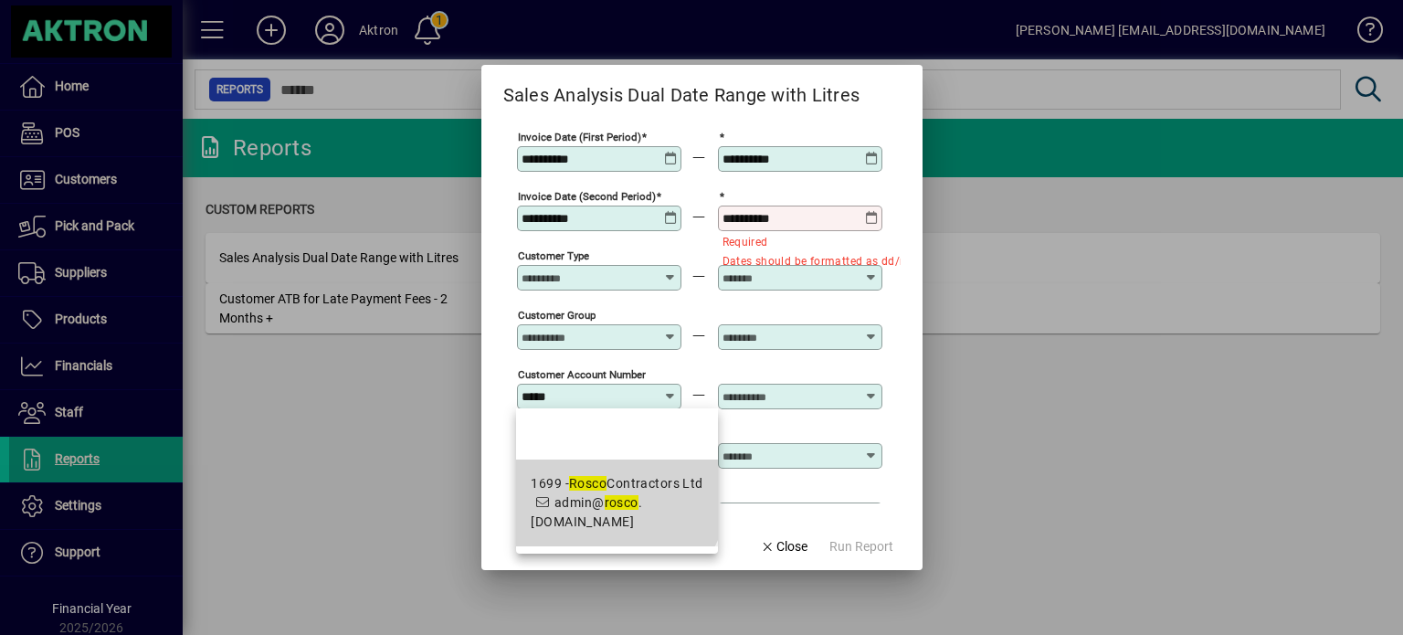  What do you see at coordinates (616, 483) in the screenshot?
I see `div: 1699 - Contractors Ltd` at bounding box center [616, 483].